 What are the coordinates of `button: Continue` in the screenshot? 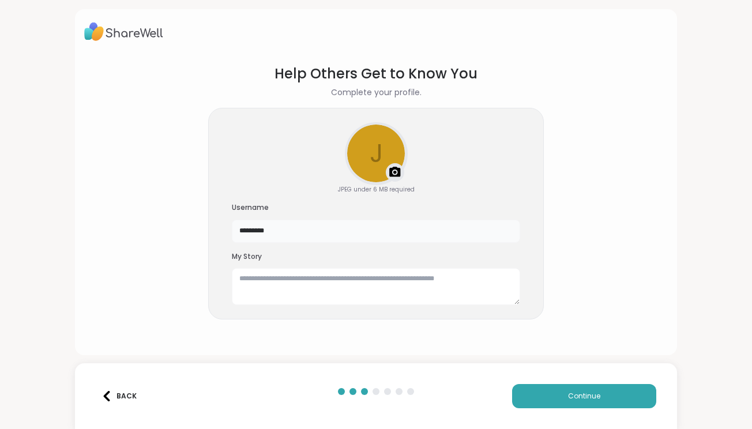 It's located at (584, 396).